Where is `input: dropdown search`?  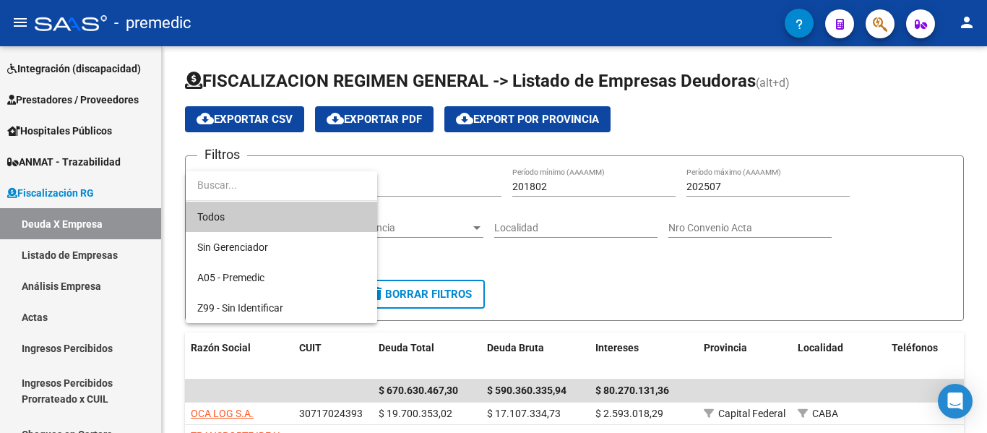
input: dropdown search is located at coordinates (281, 185).